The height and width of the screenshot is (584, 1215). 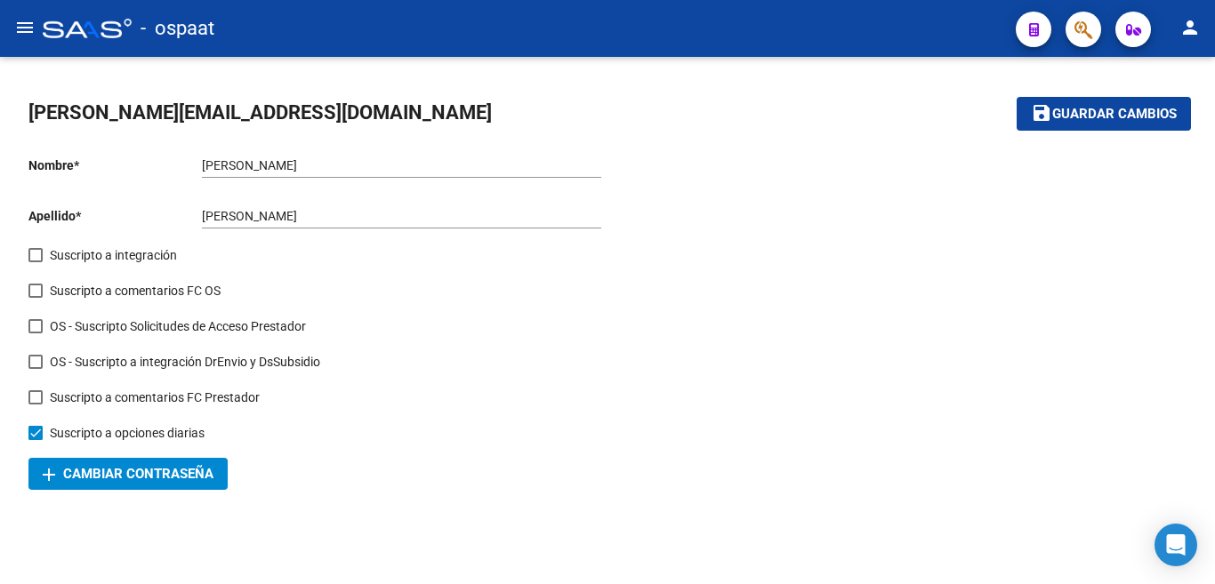 What do you see at coordinates (128, 474) in the screenshot?
I see `span: Cambiar Contraseña` at bounding box center [128, 474].